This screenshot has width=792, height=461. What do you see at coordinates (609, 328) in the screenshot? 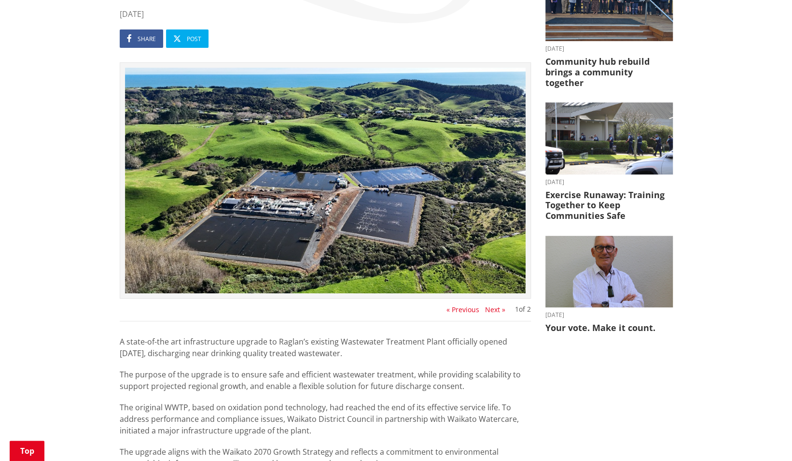
I see `h3: Your vote. Make it count.` at bounding box center [609, 328].